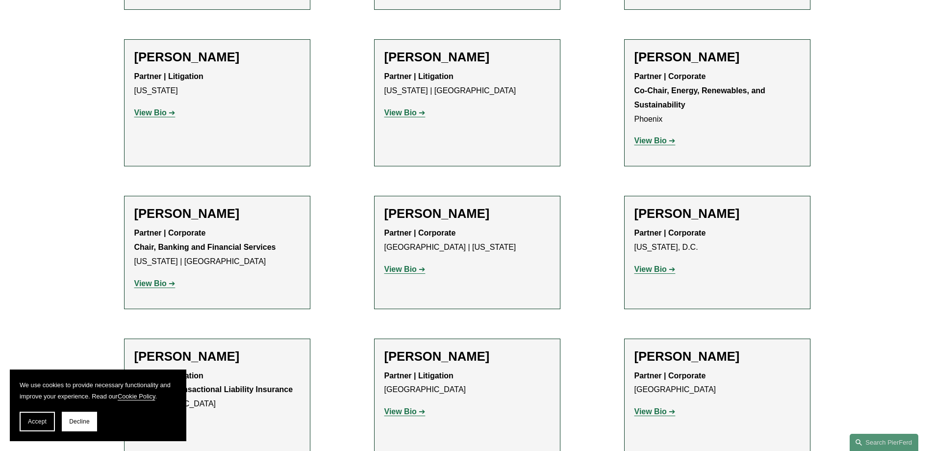 This screenshot has height=451, width=934. Describe the element at coordinates (79, 421) in the screenshot. I see `button: Decline` at that location.